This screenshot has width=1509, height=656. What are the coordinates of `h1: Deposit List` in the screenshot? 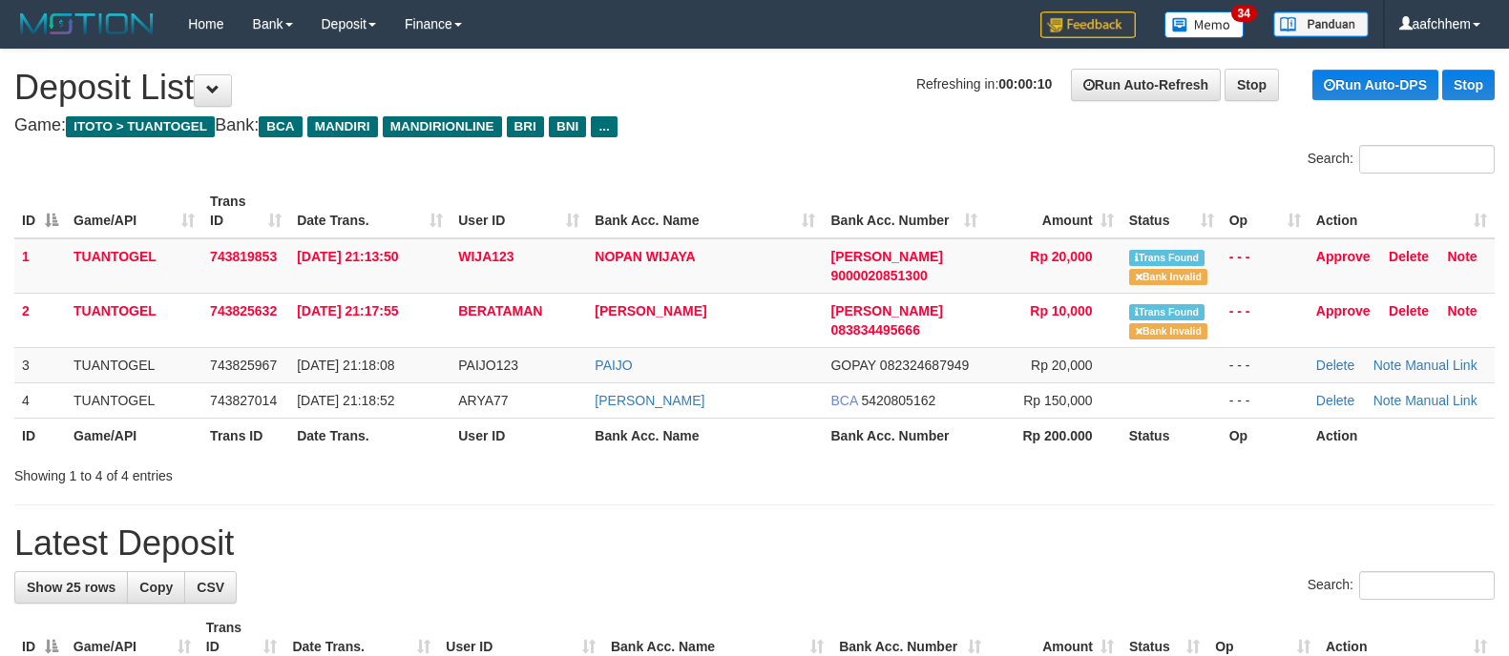 It's located at (754, 88).